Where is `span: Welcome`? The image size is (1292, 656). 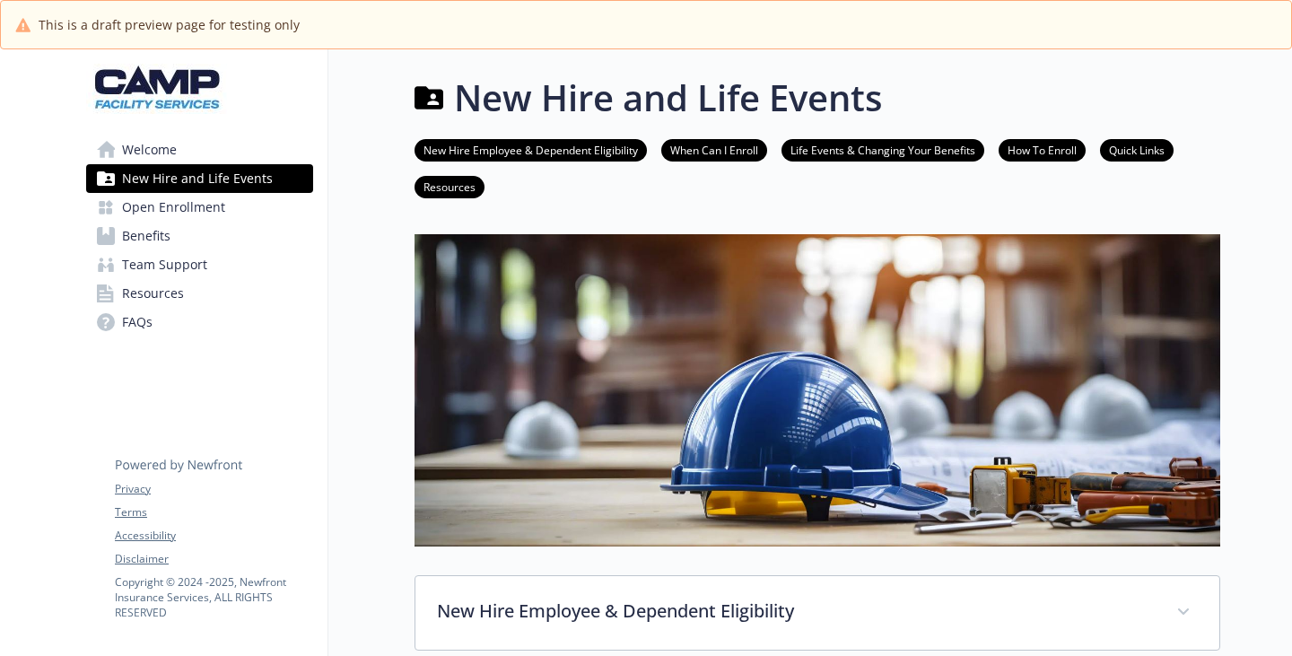 span: Welcome is located at coordinates (149, 150).